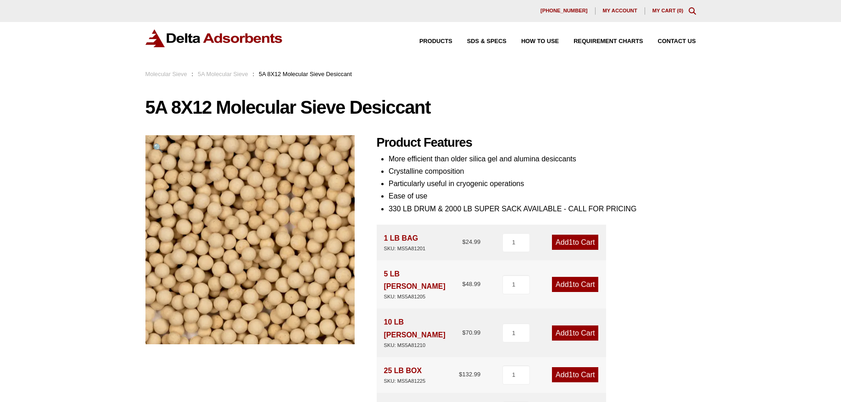  I want to click on a: Delta Adsorbents, so click(214, 38).